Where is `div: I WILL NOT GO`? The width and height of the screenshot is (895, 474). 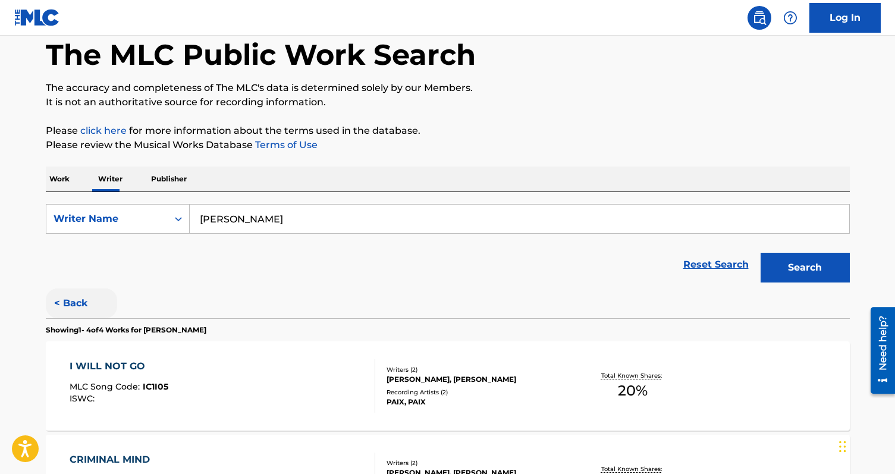
div: I WILL NOT GO is located at coordinates (119, 366).